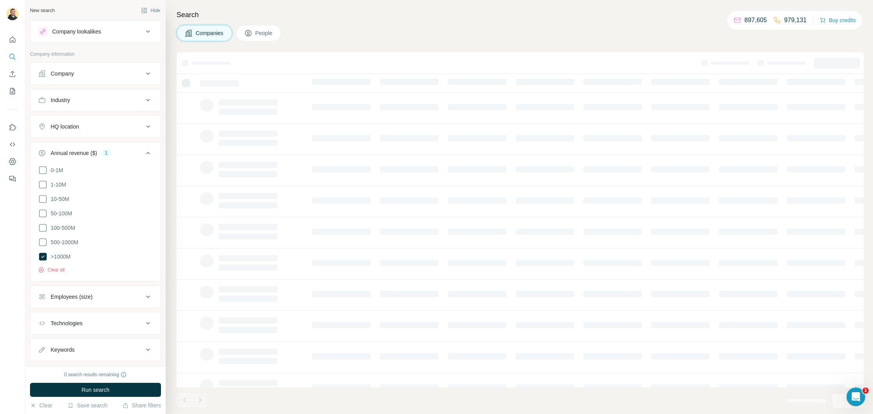 Image resolution: width=873 pixels, height=414 pixels. What do you see at coordinates (837, 20) in the screenshot?
I see `button: Buy credits` at bounding box center [837, 20].